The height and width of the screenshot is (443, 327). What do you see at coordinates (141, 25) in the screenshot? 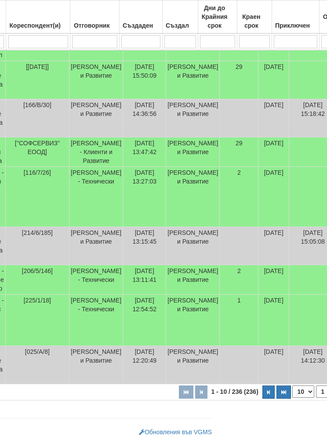
I see `div: Създаден` at bounding box center [141, 25].